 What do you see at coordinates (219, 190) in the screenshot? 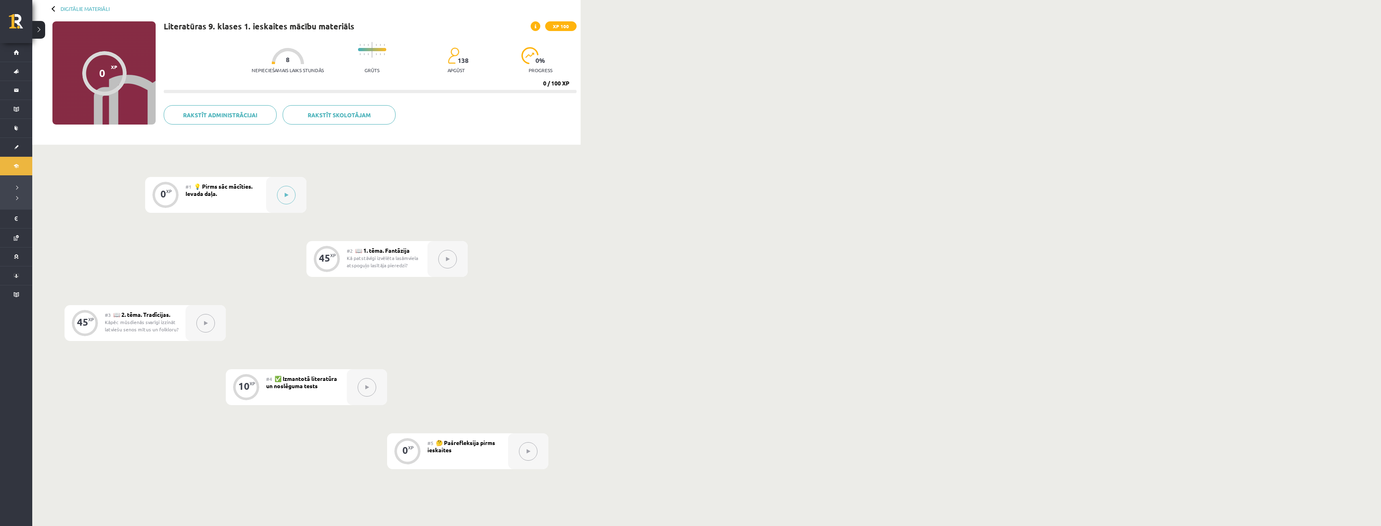
I see `span: 💡 Pirms sāc mācīties. Ievada daļa.` at bounding box center [219, 190].